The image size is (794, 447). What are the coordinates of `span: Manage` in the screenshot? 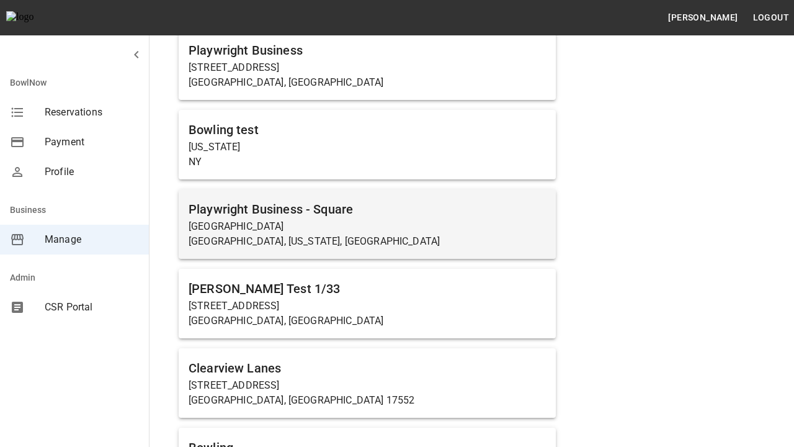 It's located at (92, 240).